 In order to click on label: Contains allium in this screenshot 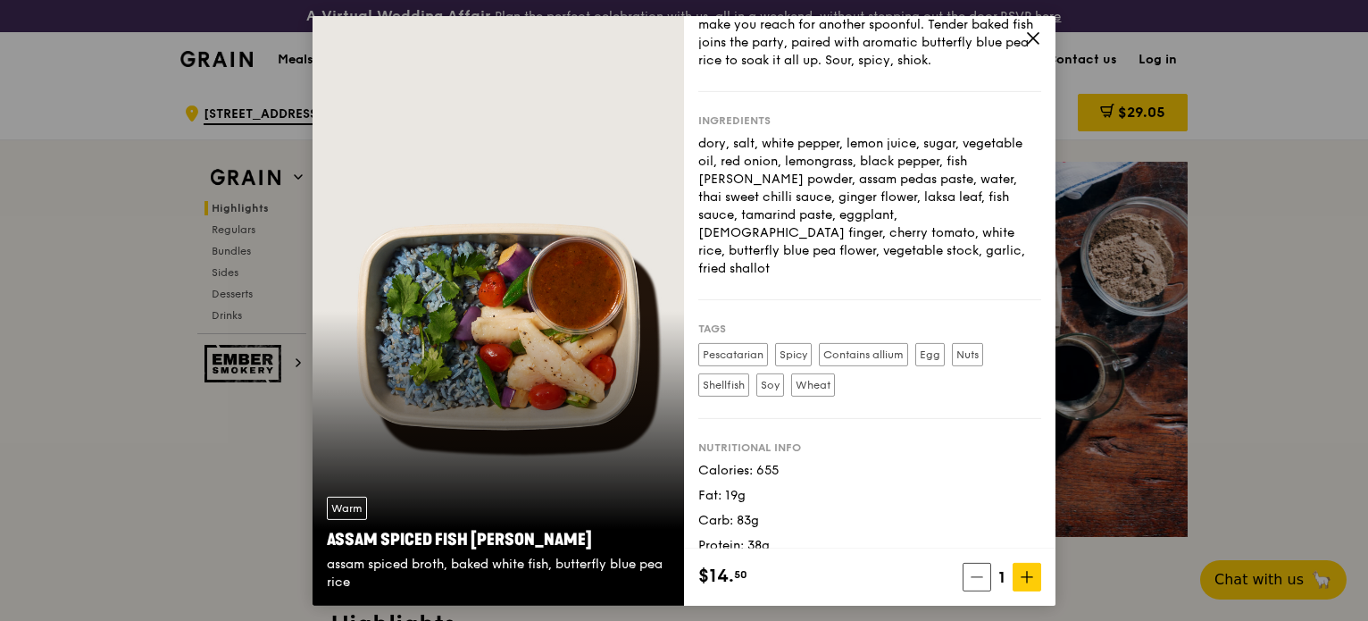, I will do `click(863, 354)`.